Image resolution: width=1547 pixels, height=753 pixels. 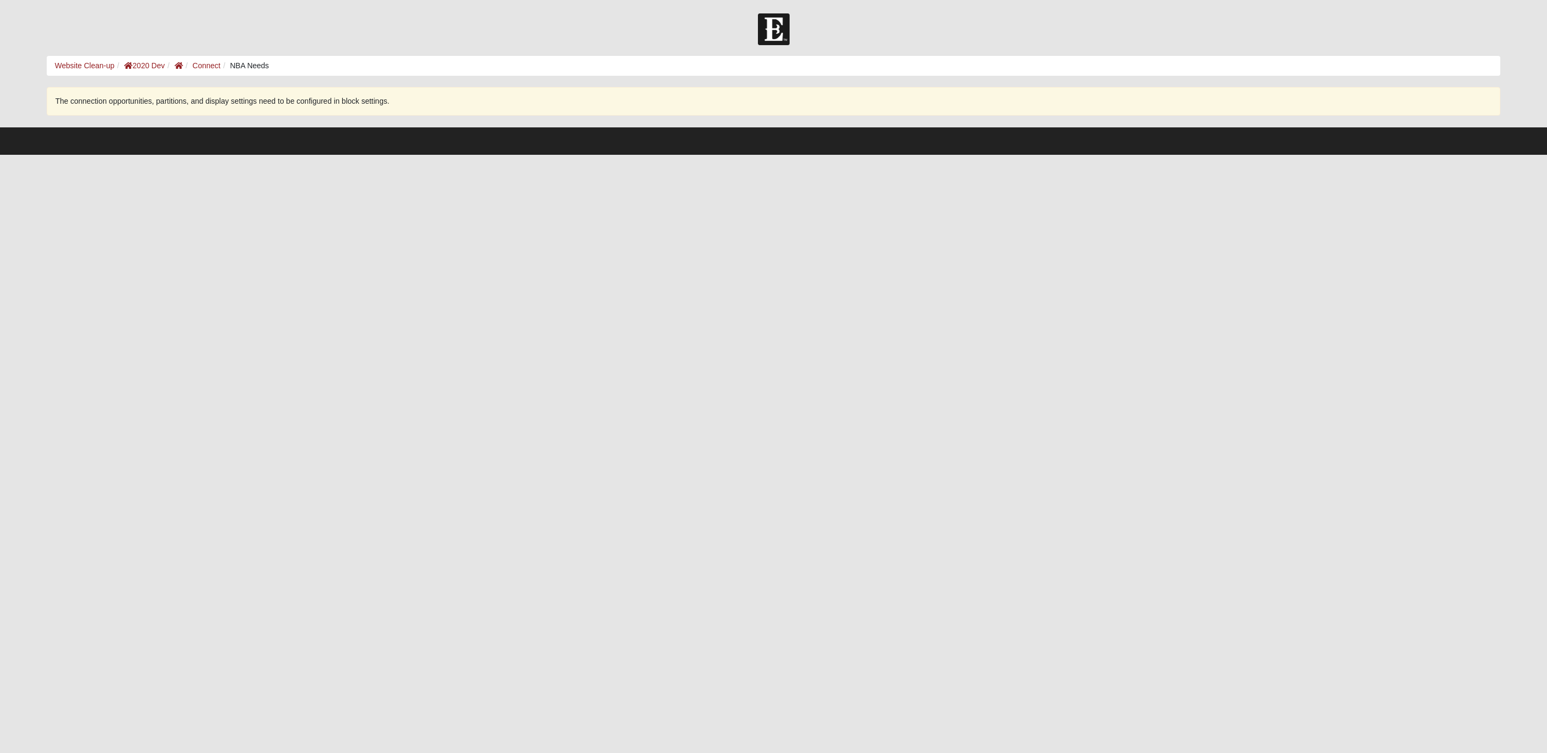 I want to click on a: Connect, so click(x=206, y=66).